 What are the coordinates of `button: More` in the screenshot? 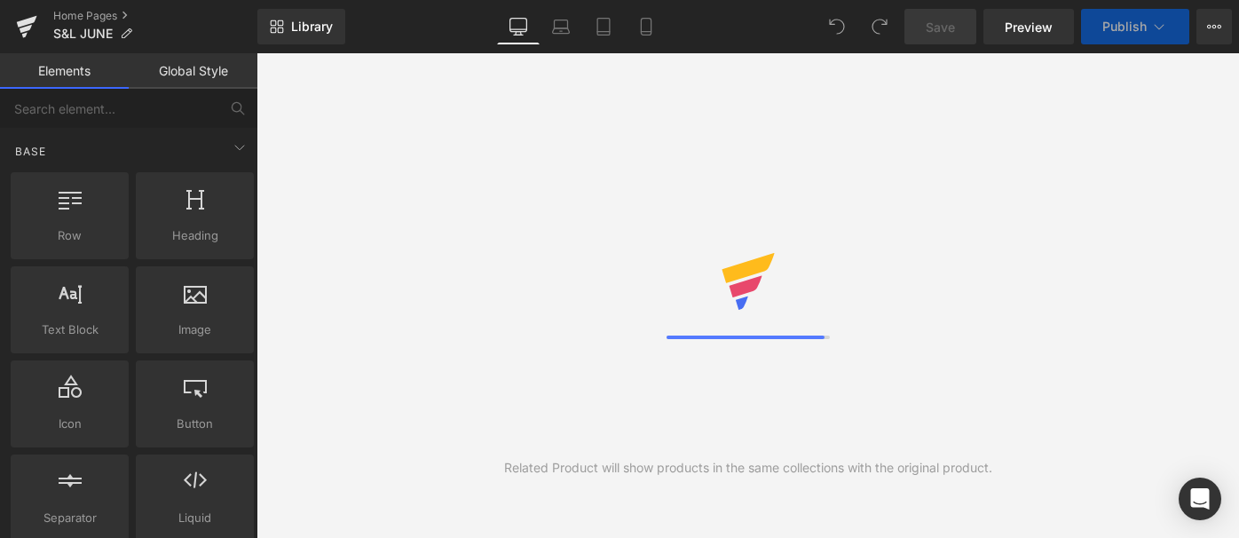 It's located at (1214, 27).